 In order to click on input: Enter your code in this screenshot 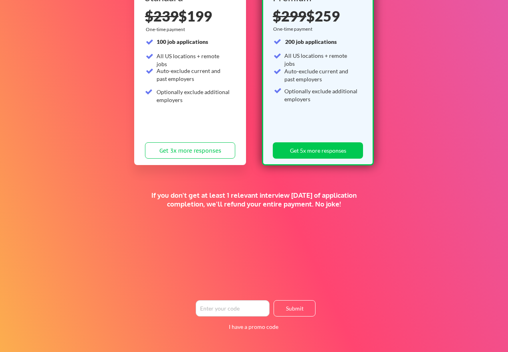, I will do `click(232, 308)`.